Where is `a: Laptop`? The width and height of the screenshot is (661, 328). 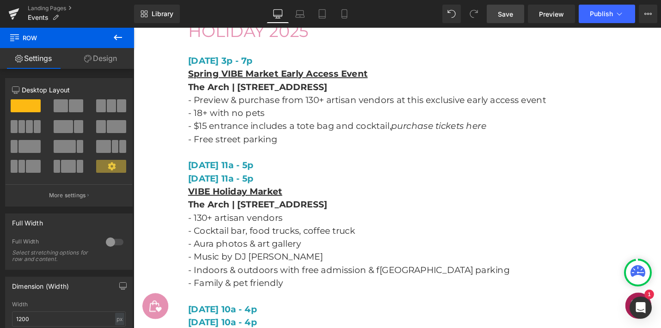
a: Laptop is located at coordinates (300, 14).